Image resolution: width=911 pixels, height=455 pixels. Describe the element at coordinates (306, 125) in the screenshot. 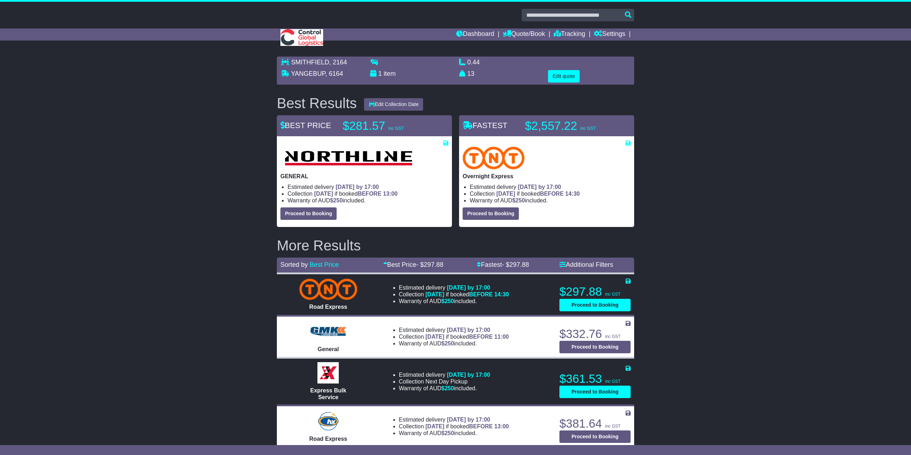

I see `span: BEST PRICE` at that location.